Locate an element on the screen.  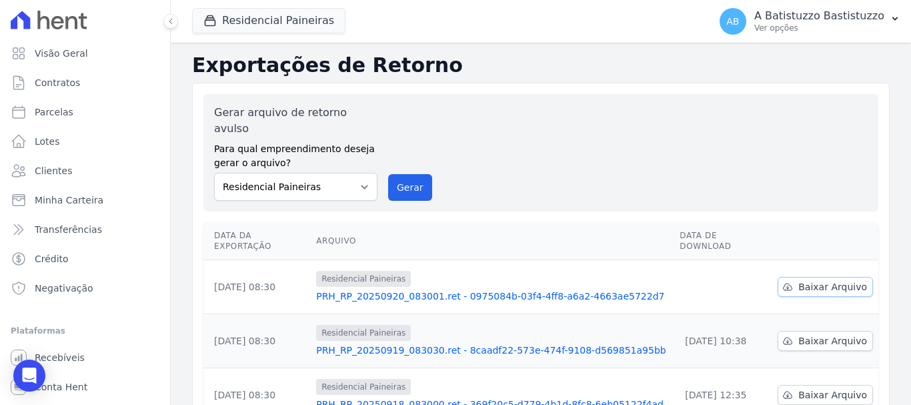
label: Para qual empreendimento deseja gerar o arquivo? is located at coordinates (296, 153).